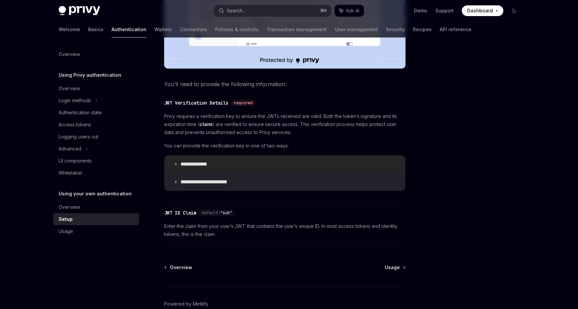 This screenshot has width=578, height=309. What do you see at coordinates (421, 11) in the screenshot?
I see `a: Demo` at bounding box center [421, 11].